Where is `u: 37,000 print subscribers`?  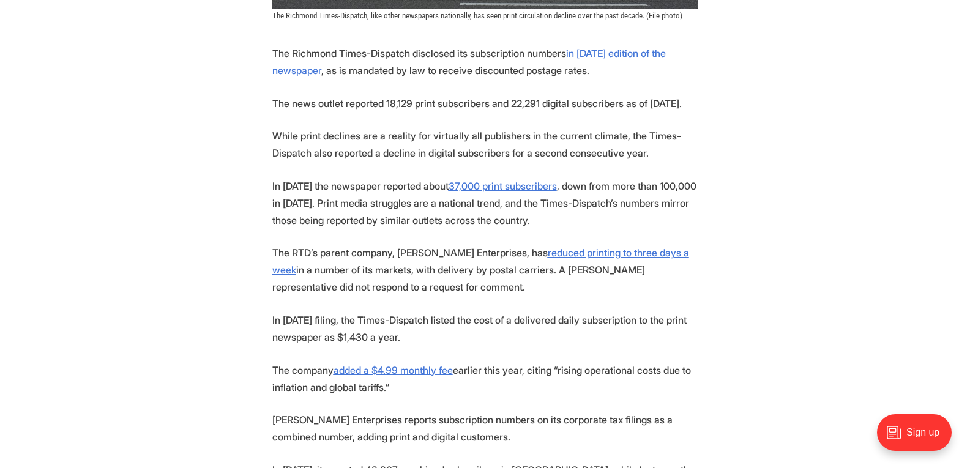 u: 37,000 print subscribers is located at coordinates (502, 186).